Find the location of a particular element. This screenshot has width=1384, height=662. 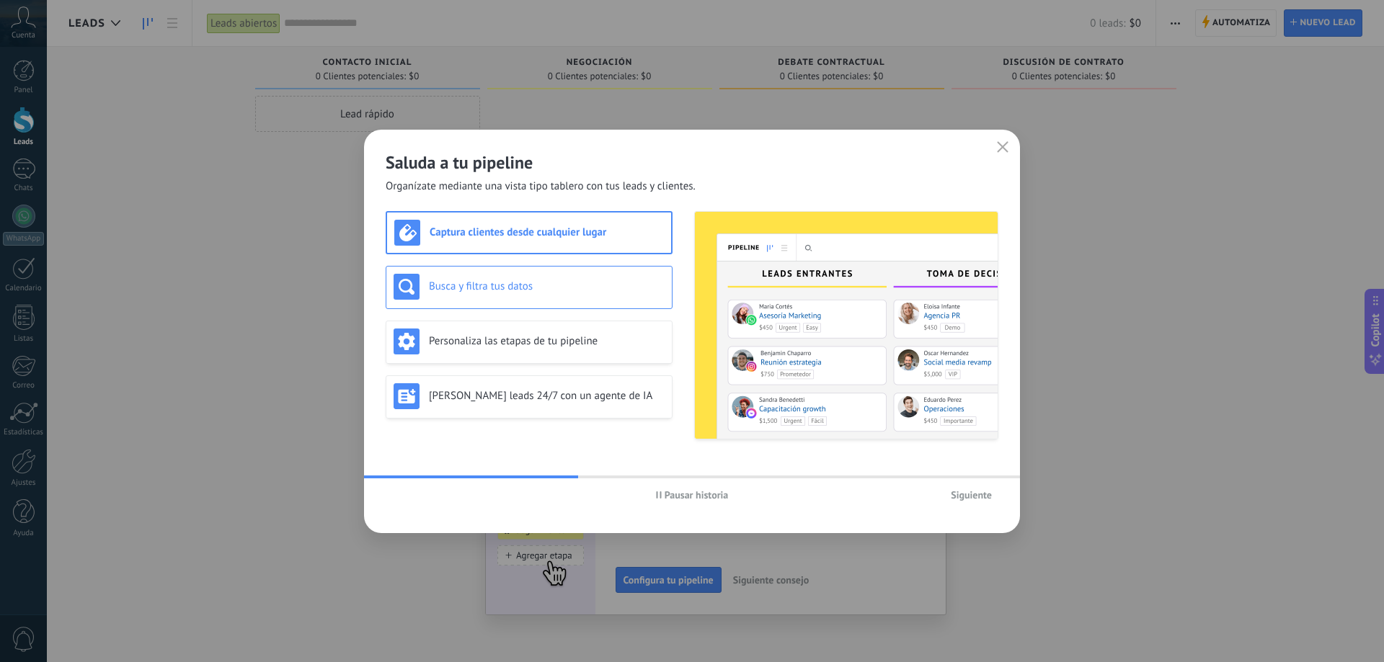

button: Pausar historia is located at coordinates (692, 495).